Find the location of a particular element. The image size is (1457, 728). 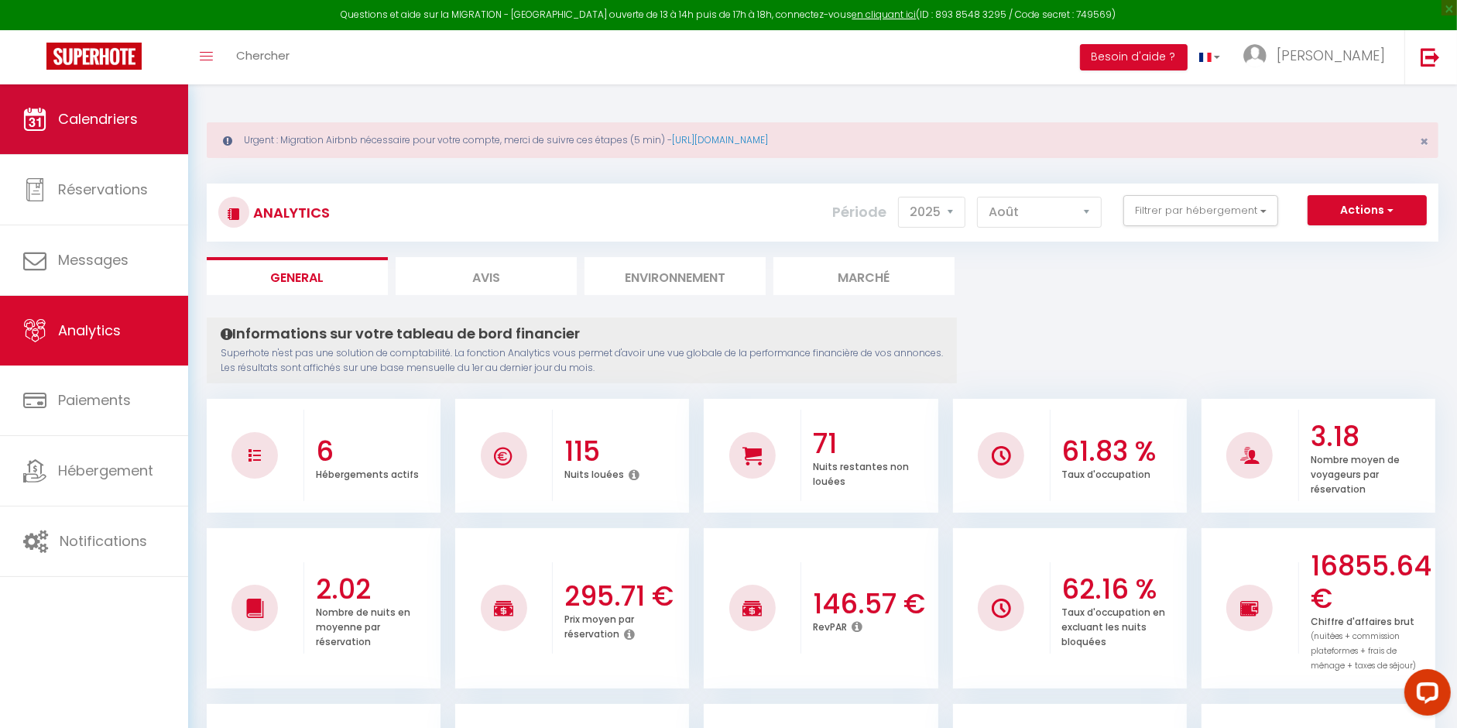

img: Super Booking is located at coordinates (94, 56).